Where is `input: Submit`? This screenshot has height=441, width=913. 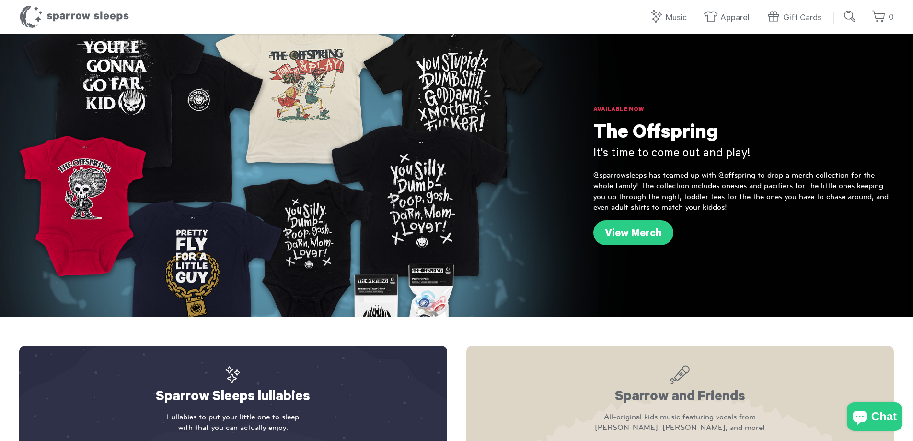 input: Submit is located at coordinates (850, 16).